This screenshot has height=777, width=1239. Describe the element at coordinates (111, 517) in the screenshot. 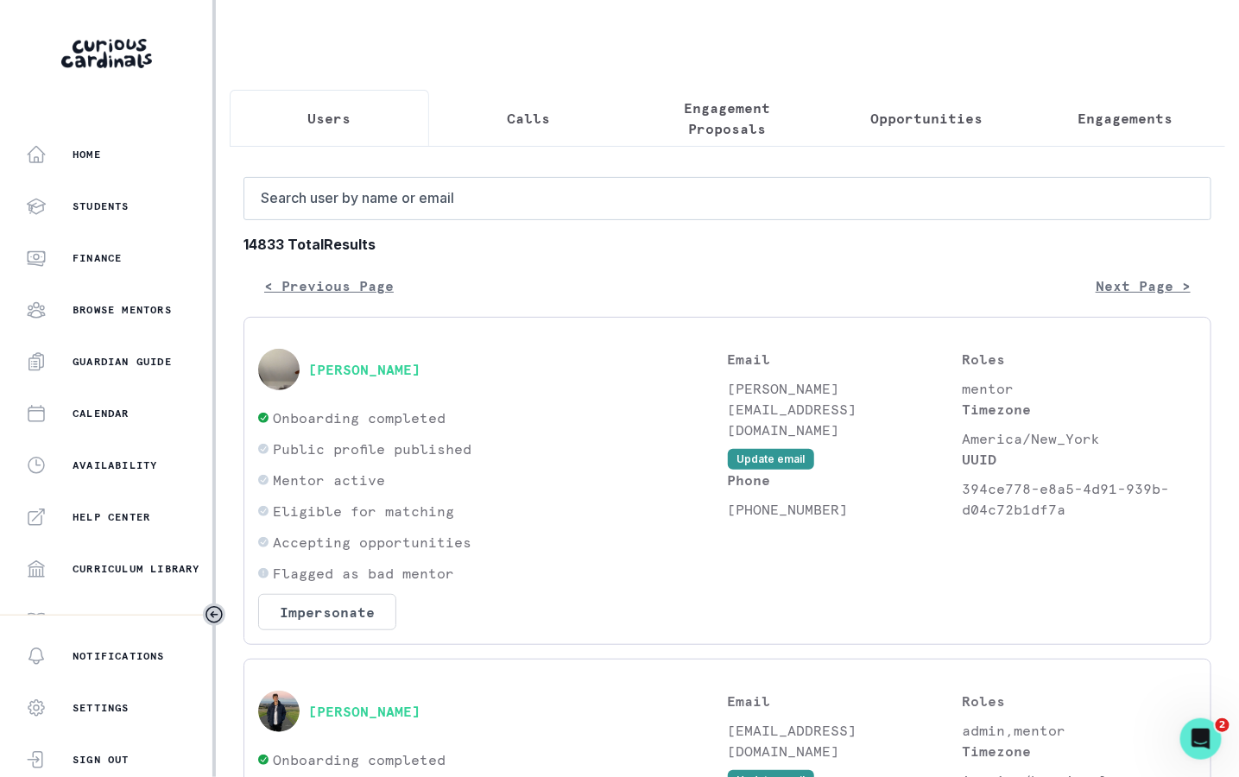

I see `p: Help Center` at that location.